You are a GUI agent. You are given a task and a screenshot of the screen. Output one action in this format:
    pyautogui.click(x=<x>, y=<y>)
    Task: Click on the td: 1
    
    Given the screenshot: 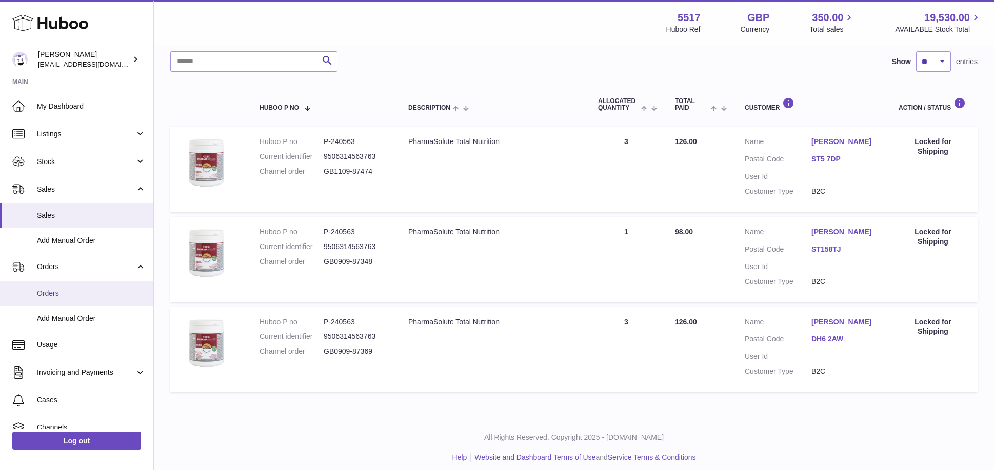 What is the action you would take?
    pyautogui.click(x=626, y=259)
    